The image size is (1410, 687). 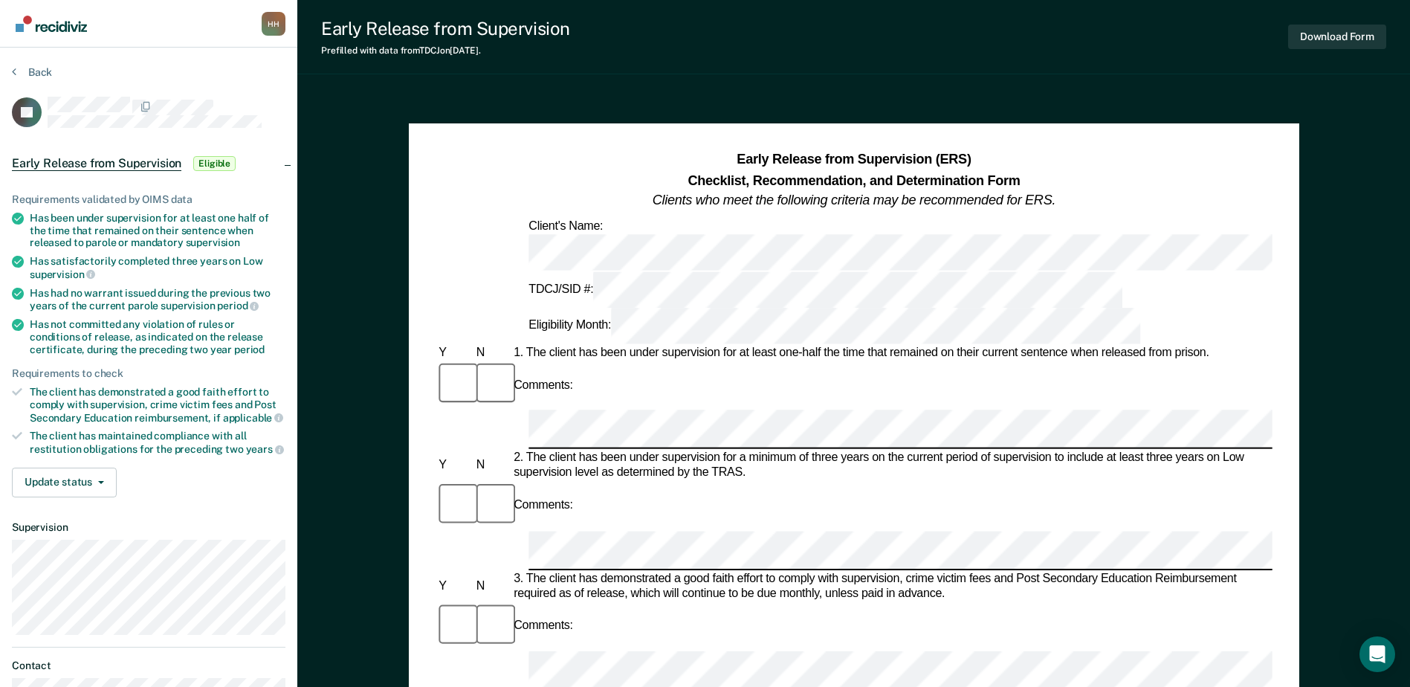 What do you see at coordinates (214, 164) in the screenshot?
I see `span: Eligible` at bounding box center [214, 164].